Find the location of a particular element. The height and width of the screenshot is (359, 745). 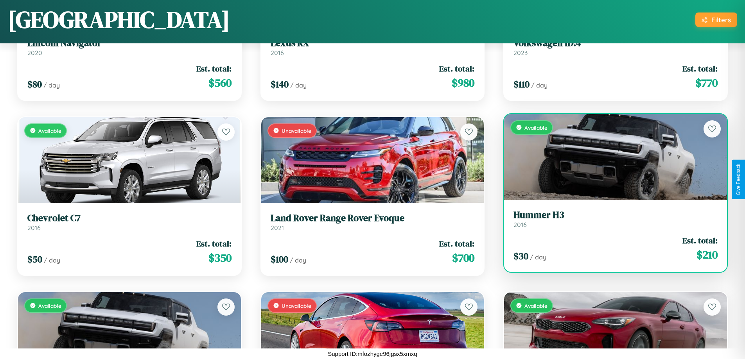

a: Lincoln Navigator2020 is located at coordinates (129, 47).